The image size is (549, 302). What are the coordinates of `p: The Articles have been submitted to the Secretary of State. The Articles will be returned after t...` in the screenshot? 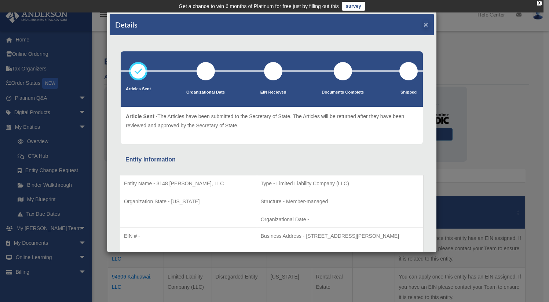 It's located at (272, 121).